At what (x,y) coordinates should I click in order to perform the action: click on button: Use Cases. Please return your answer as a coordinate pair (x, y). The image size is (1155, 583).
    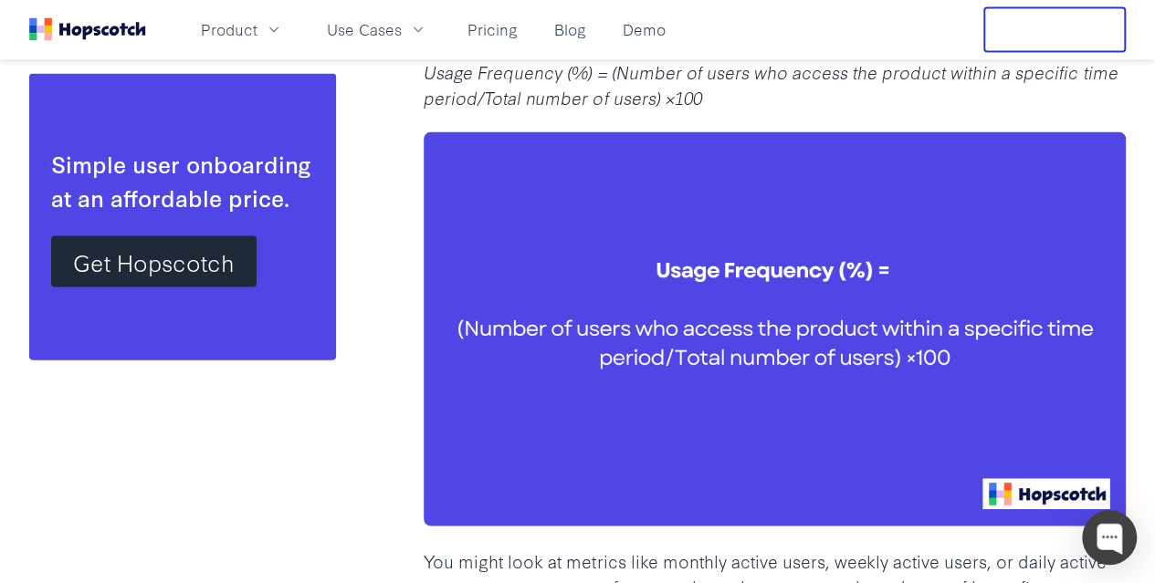
    Looking at the image, I should click on (377, 29).